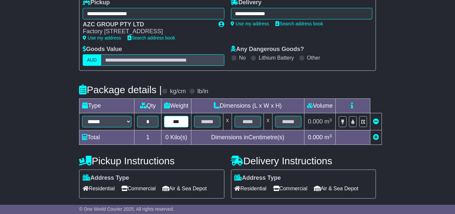  What do you see at coordinates (203, 92) in the screenshot?
I see `label: lb/in` at bounding box center [203, 92].